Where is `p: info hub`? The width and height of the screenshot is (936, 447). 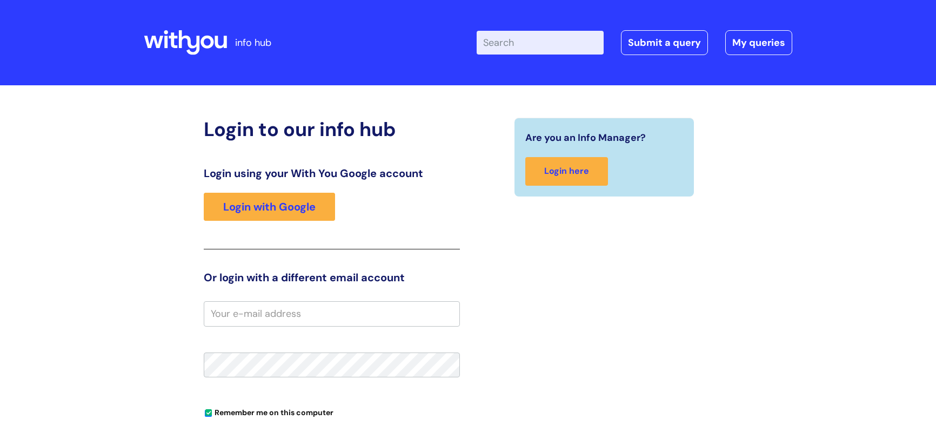 p: info hub is located at coordinates (253, 43).